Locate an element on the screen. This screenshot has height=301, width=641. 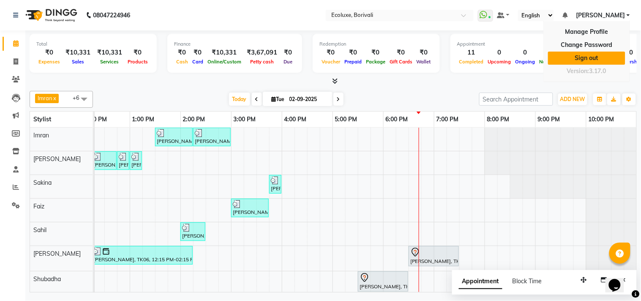
span: Completed is located at coordinates (472, 62).